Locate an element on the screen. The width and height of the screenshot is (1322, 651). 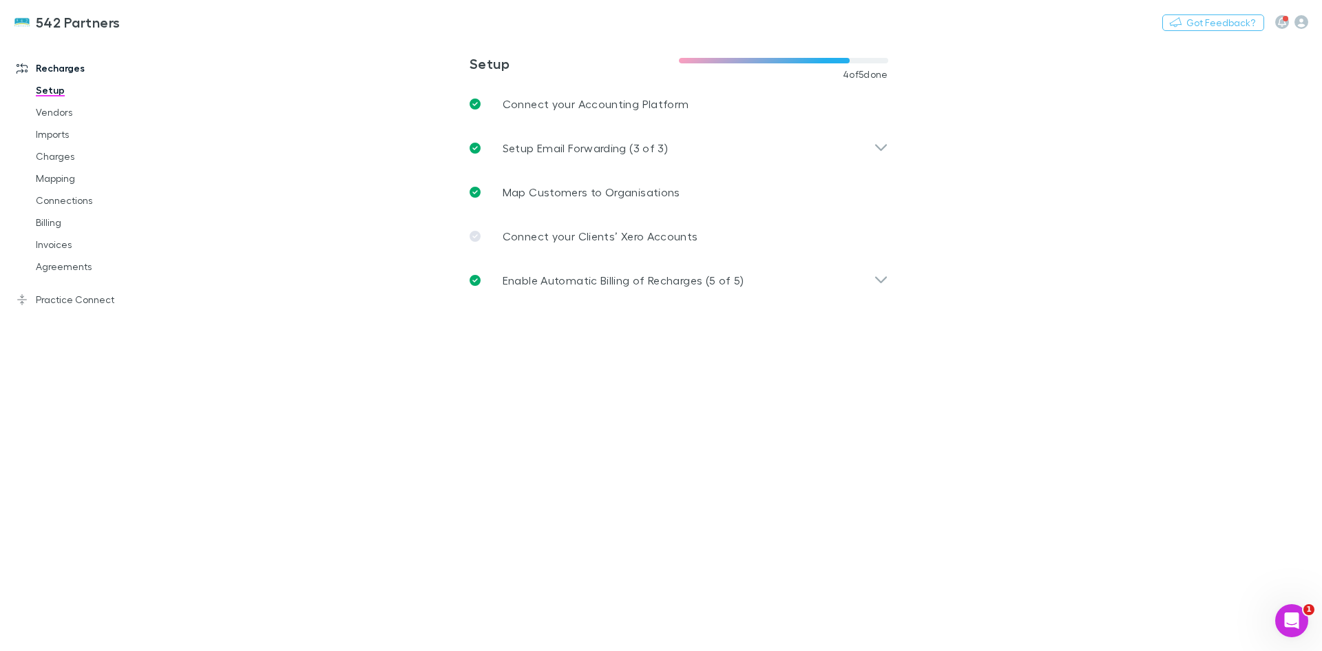
p: Connect your Accounting Platform is located at coordinates (595, 104).